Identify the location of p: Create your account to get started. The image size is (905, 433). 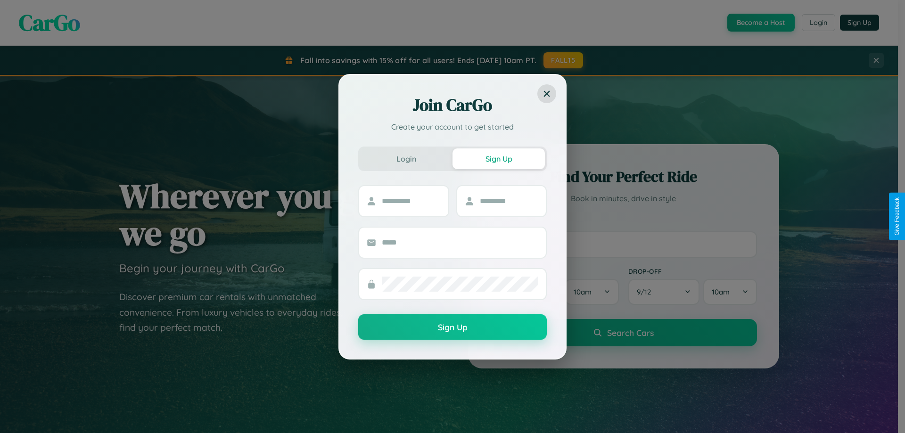
(453, 127).